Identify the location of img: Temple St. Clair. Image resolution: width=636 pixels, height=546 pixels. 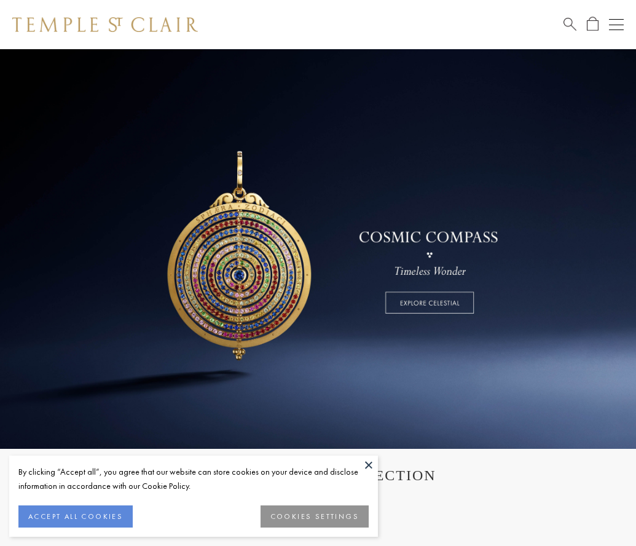
(105, 25).